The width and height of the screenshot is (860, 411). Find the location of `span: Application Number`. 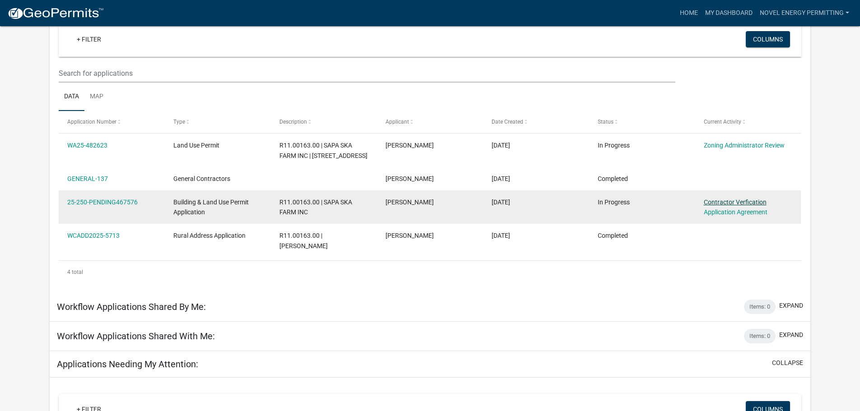

span: Application Number is located at coordinates (92, 122).